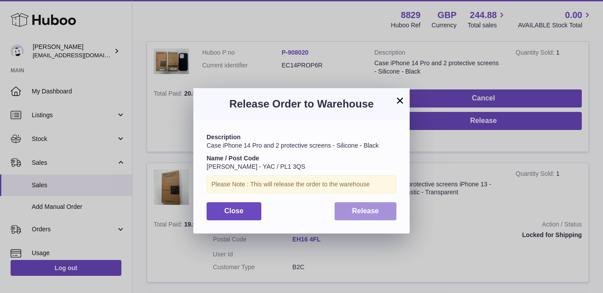 The height and width of the screenshot is (293, 603). I want to click on span: Release, so click(365, 211).